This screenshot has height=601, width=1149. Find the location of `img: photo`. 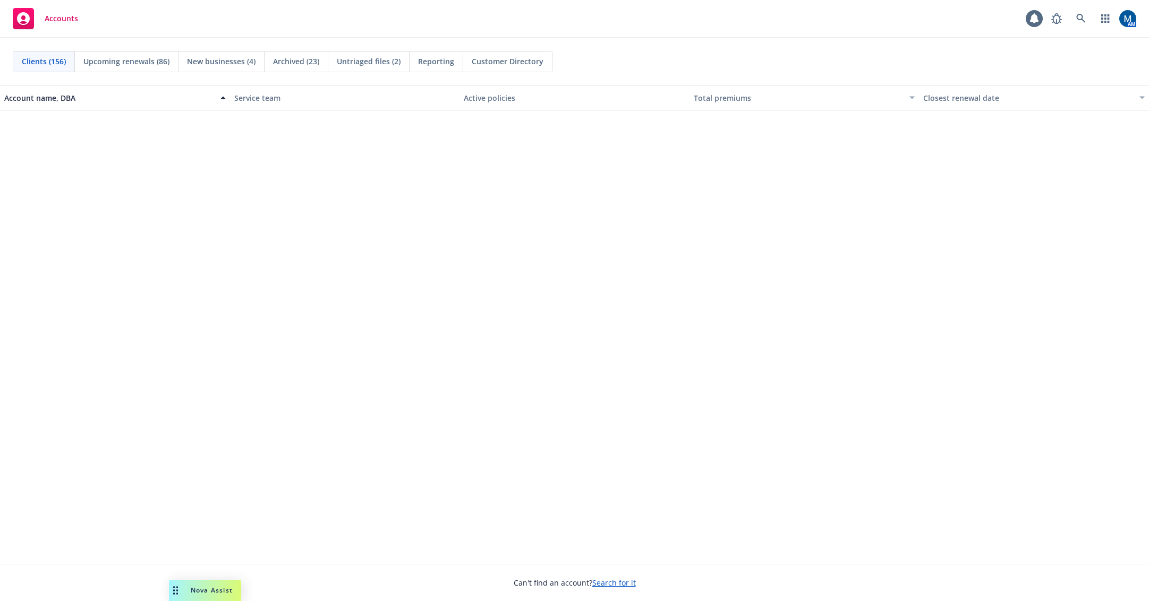

img: photo is located at coordinates (1127, 19).